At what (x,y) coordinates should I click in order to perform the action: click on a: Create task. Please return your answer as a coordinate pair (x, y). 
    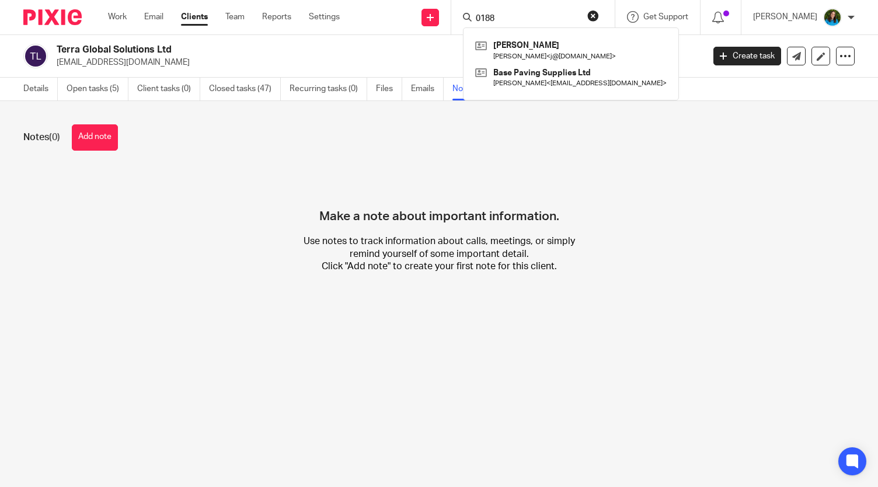
    Looking at the image, I should click on (747, 56).